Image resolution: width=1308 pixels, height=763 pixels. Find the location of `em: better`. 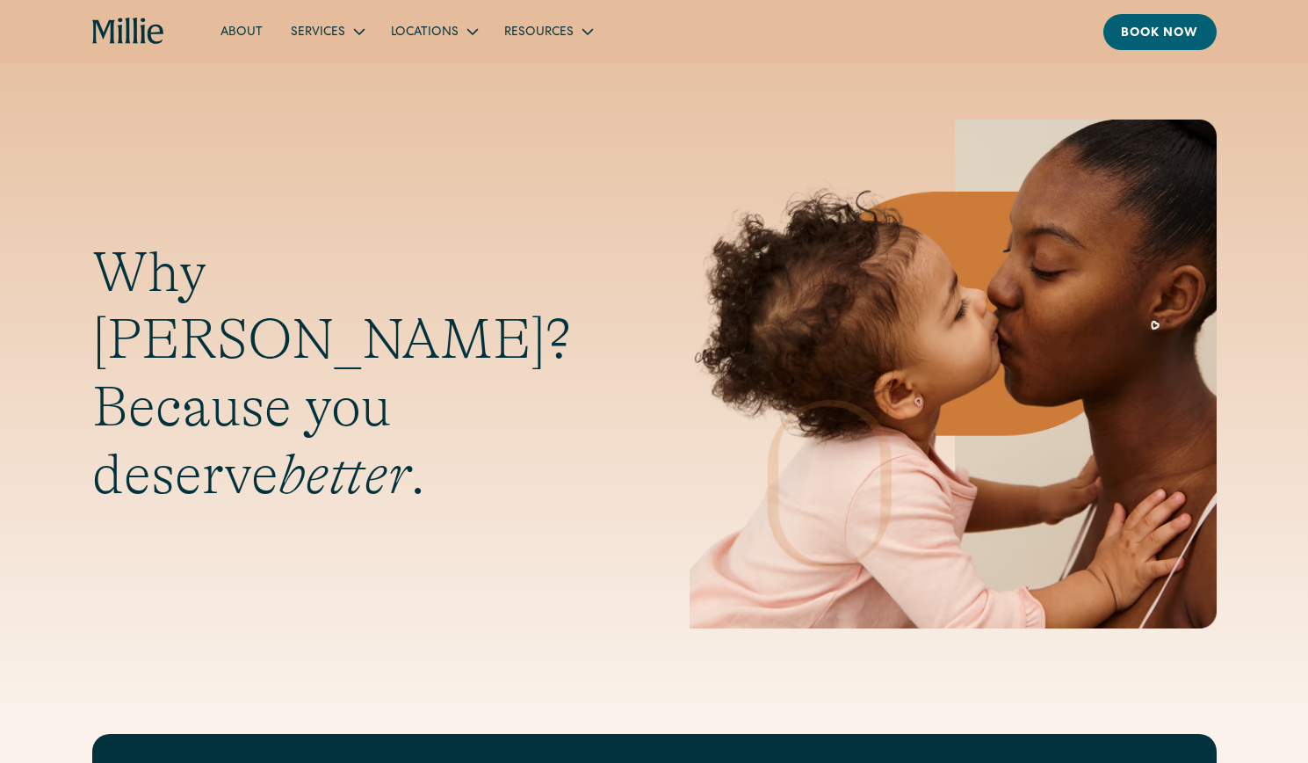

em: better is located at coordinates (344, 475).